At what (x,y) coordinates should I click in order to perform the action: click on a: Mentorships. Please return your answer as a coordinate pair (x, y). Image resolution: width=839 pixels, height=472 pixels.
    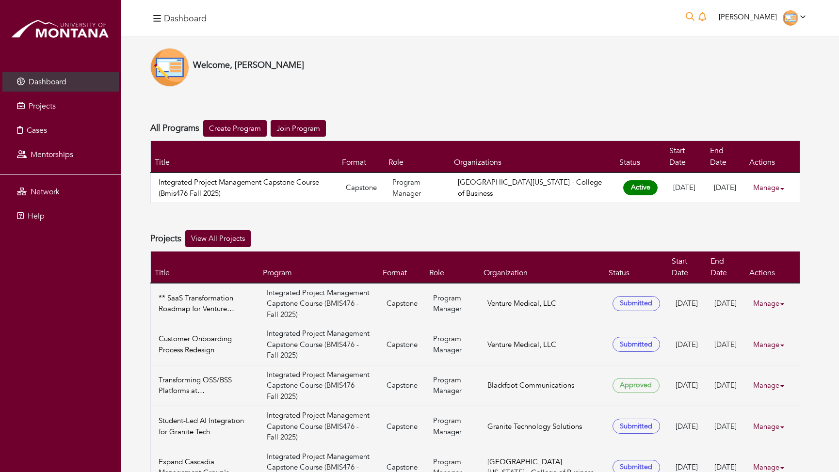
    Looking at the image, I should click on (61, 155).